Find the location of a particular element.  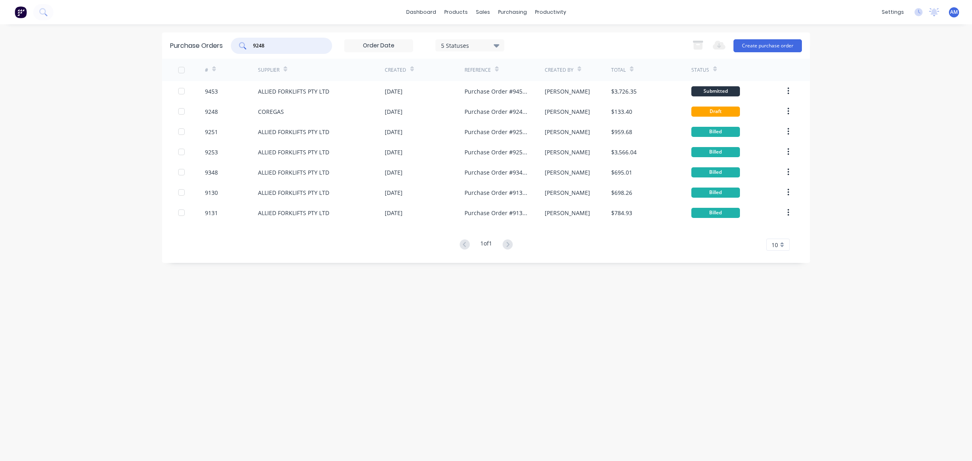

img: Factory is located at coordinates (21, 12).